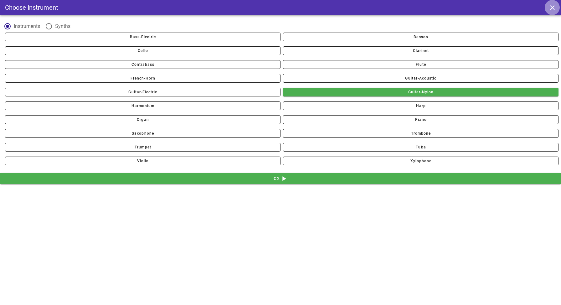  What do you see at coordinates (421, 37) in the screenshot?
I see `span: basson` at bounding box center [421, 37].